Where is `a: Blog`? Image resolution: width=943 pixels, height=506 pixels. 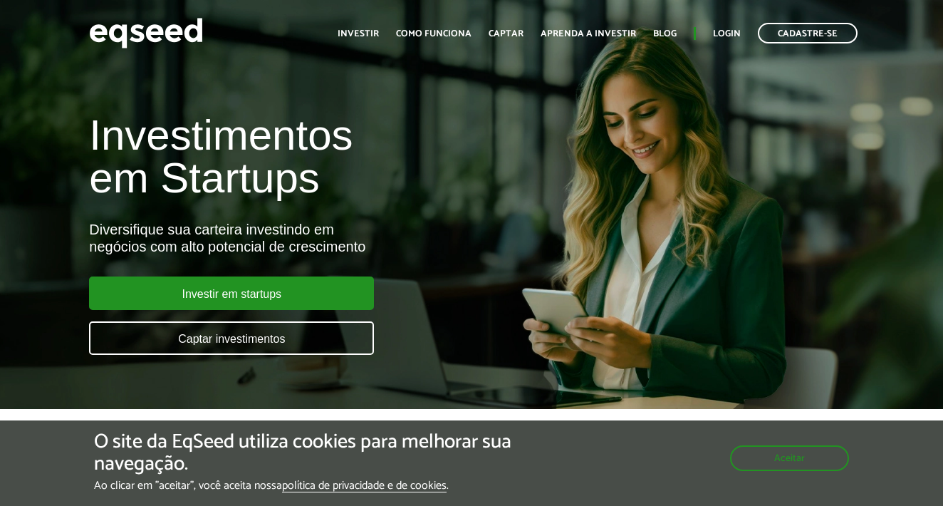
a: Blog is located at coordinates (664, 33).